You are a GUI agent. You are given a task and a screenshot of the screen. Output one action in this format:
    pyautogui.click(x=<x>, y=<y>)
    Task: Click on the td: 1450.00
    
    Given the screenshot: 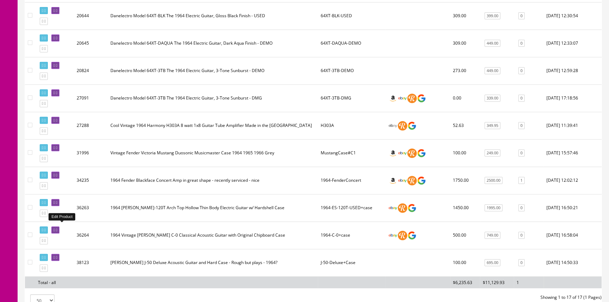 What is the action you would take?
    pyautogui.click(x=465, y=208)
    